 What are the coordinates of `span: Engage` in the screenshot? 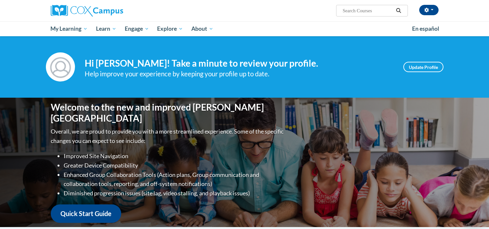 It's located at (137, 29).